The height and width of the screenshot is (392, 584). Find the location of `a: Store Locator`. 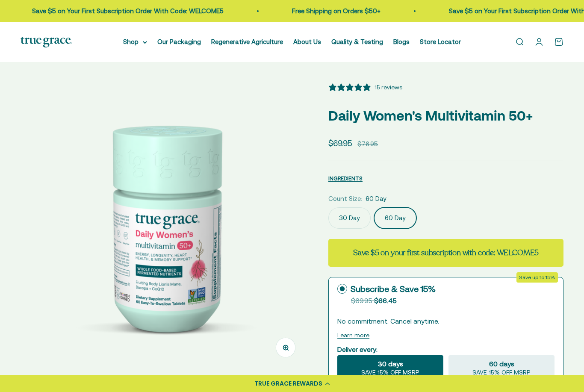

a: Store Locator is located at coordinates (440, 41).